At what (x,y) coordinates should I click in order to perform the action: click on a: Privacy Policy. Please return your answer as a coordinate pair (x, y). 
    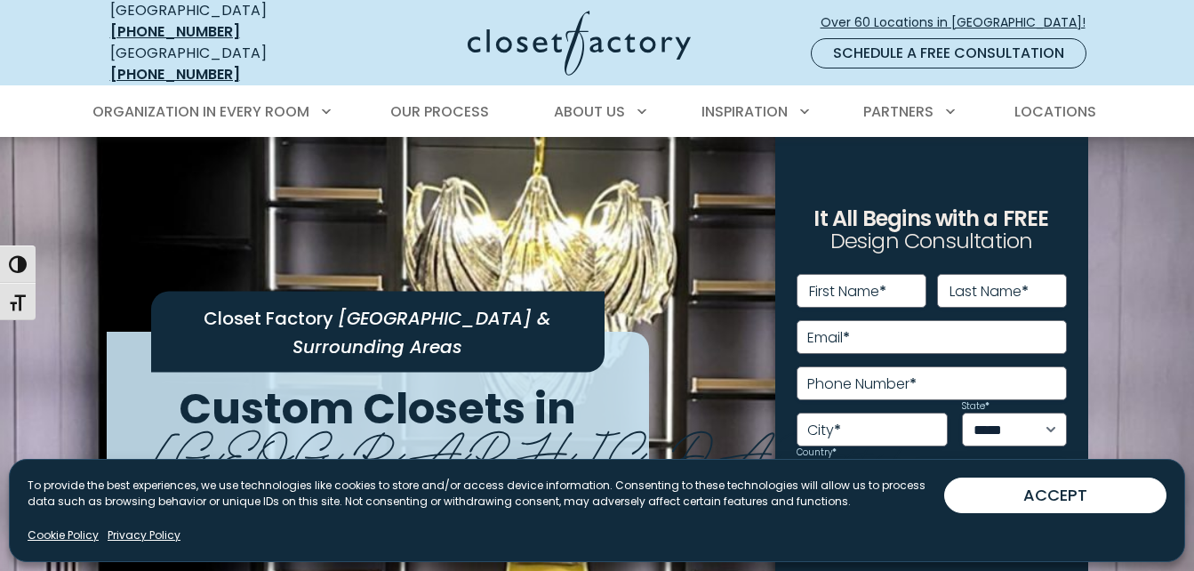
    Looking at the image, I should click on (144, 535).